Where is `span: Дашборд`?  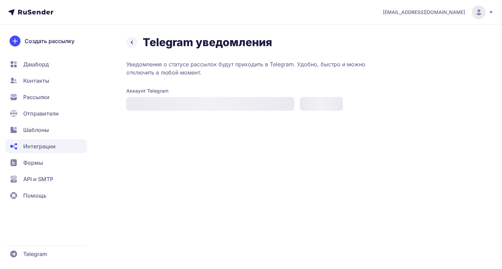 span: Дашборд is located at coordinates (36, 64).